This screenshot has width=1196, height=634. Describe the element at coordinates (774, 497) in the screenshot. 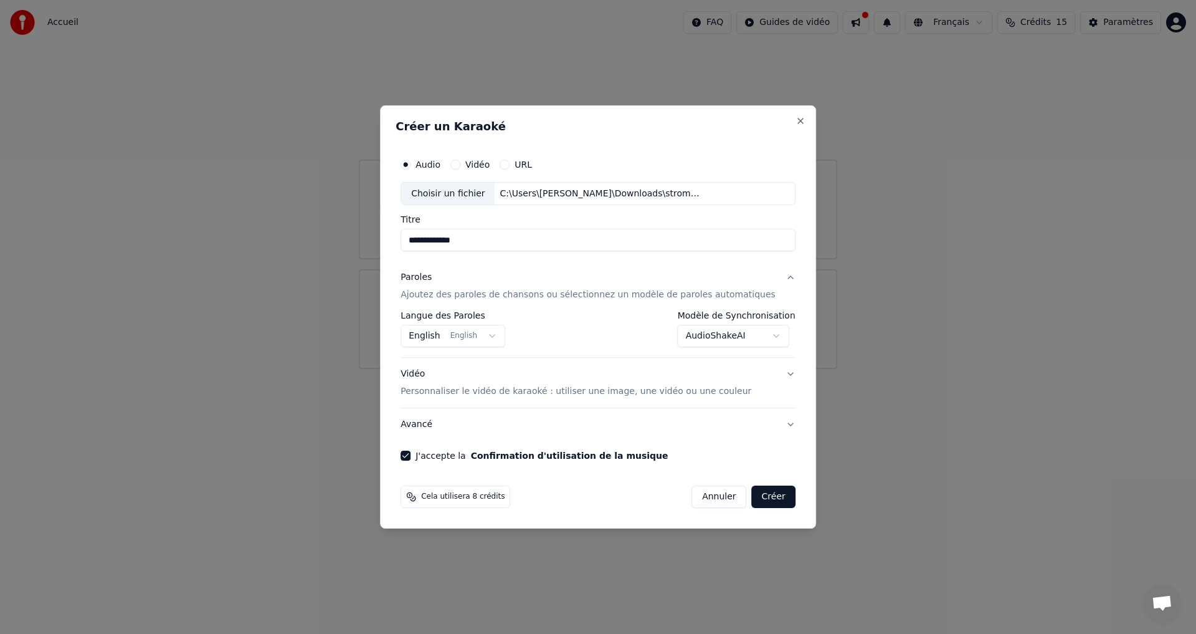

I see `button: Créer` at that location.